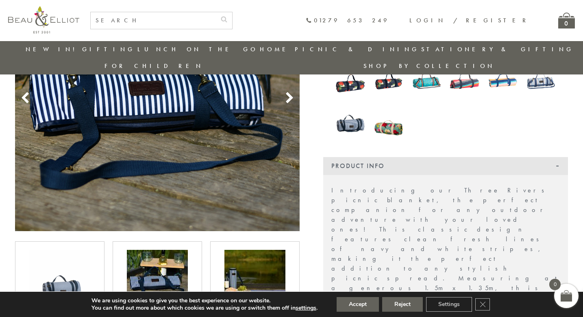 The width and height of the screenshot is (583, 317). What do you see at coordinates (44, 20) in the screenshot?
I see `img: logo` at bounding box center [44, 20].